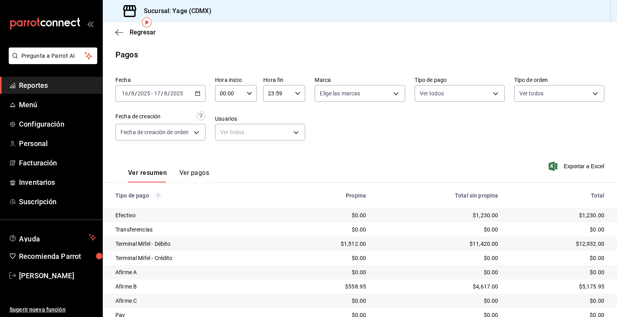 The height and width of the screenshot is (317, 617). Describe the element at coordinates (196, 195) in the screenshot. I see `div: Tipo de pago` at that location.